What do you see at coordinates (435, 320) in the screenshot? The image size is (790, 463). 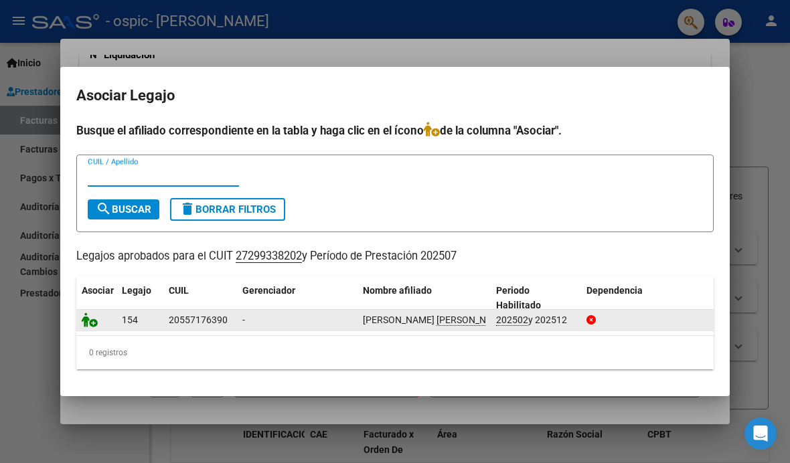 I see `span: MERLONGHI PEDRO FERNANDO` at bounding box center [435, 320].